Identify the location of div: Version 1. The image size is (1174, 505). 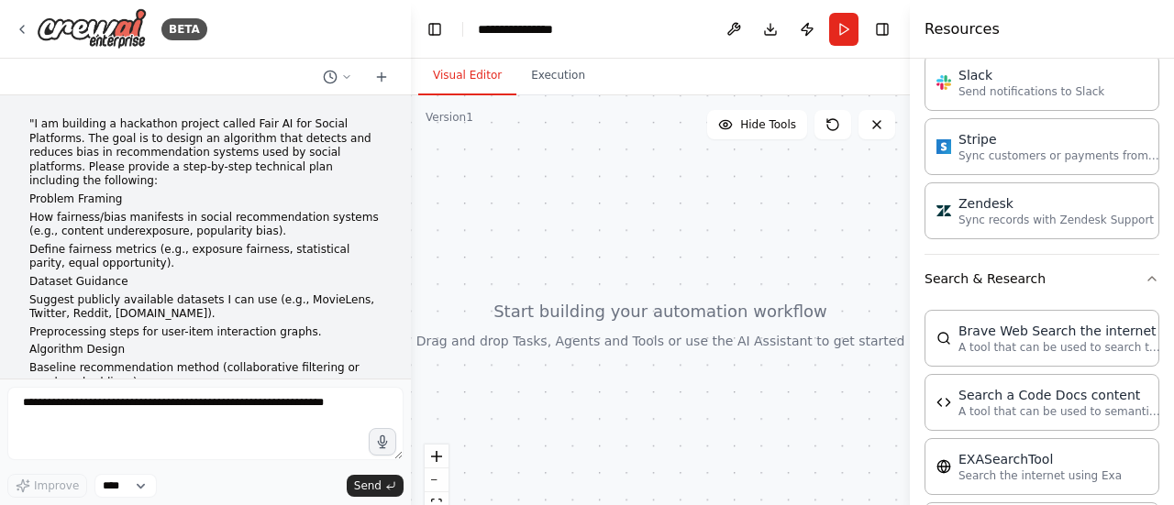
(449, 117).